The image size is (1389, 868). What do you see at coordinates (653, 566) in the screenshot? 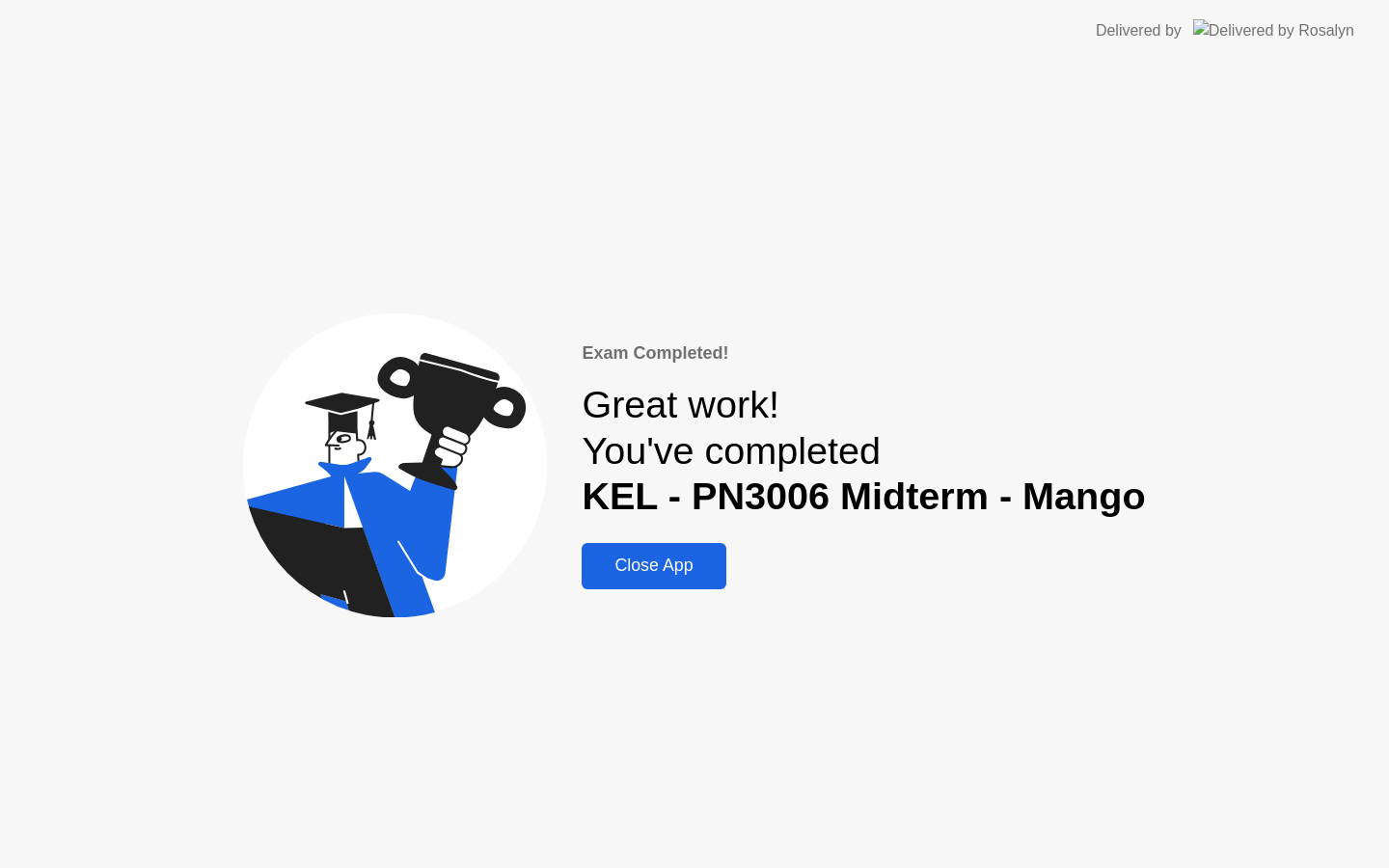
I see `button: Close App` at bounding box center [653, 566].